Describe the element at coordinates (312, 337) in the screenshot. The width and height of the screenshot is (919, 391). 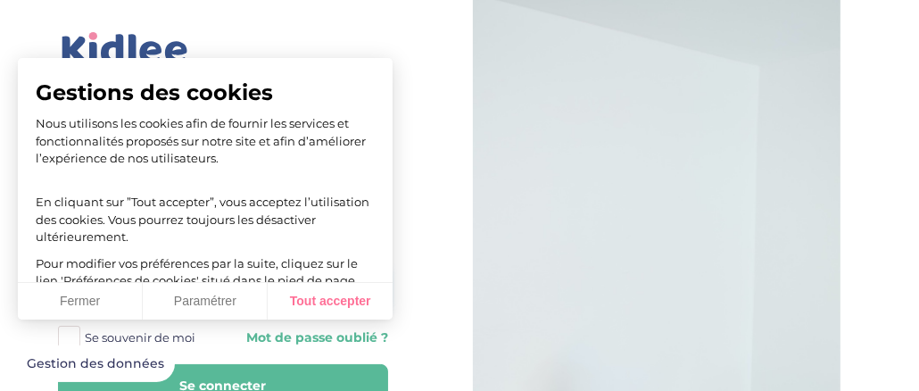
I see `a: Mot de passe oublié ?` at that location.